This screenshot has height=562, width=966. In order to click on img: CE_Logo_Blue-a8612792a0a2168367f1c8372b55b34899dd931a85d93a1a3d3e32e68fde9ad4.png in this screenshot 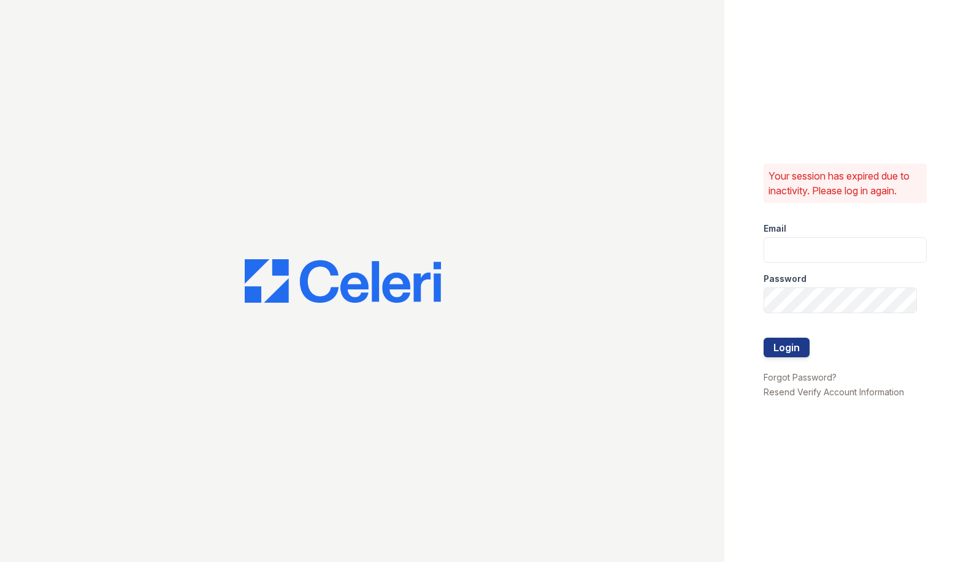, I will do `click(343, 281)`.